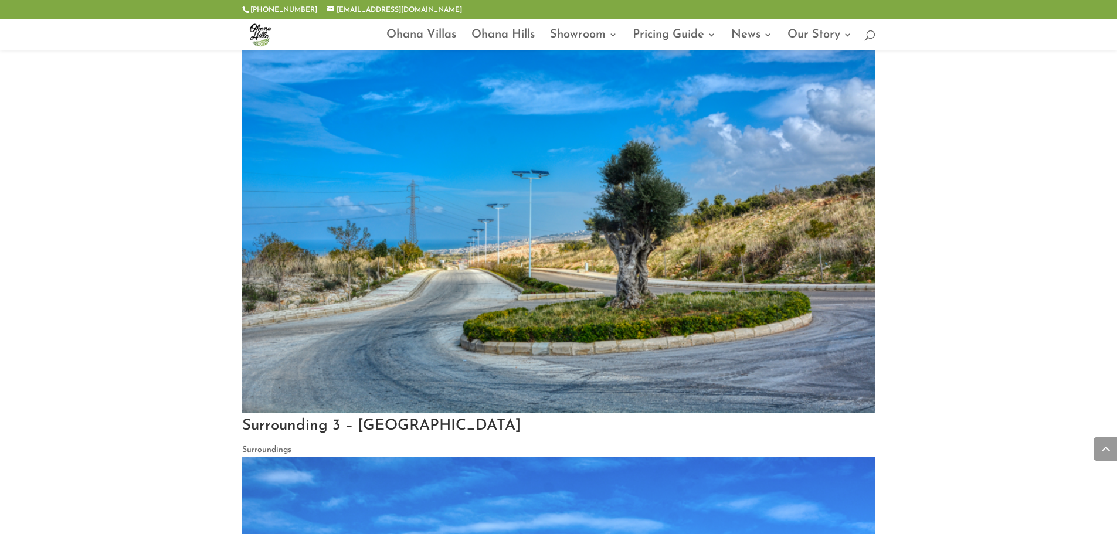 The width and height of the screenshot is (1117, 534). I want to click on a: Our Story, so click(819, 40).